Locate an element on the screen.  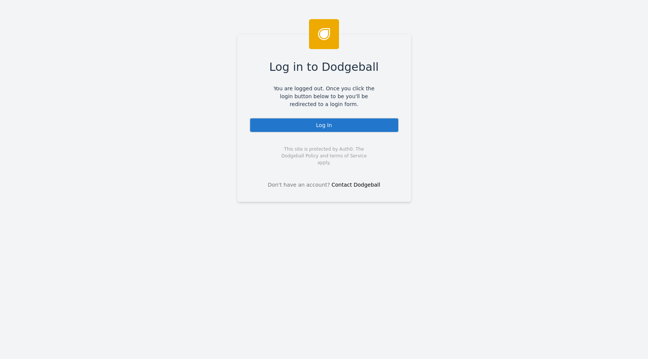
div: Log In is located at coordinates (324, 125).